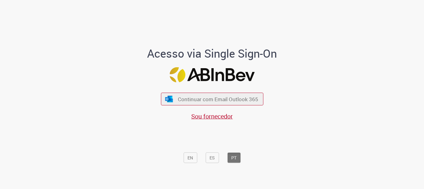 Image resolution: width=424 pixels, height=189 pixels. What do you see at coordinates (212, 157) in the screenshot?
I see `button: ES` at bounding box center [212, 157].